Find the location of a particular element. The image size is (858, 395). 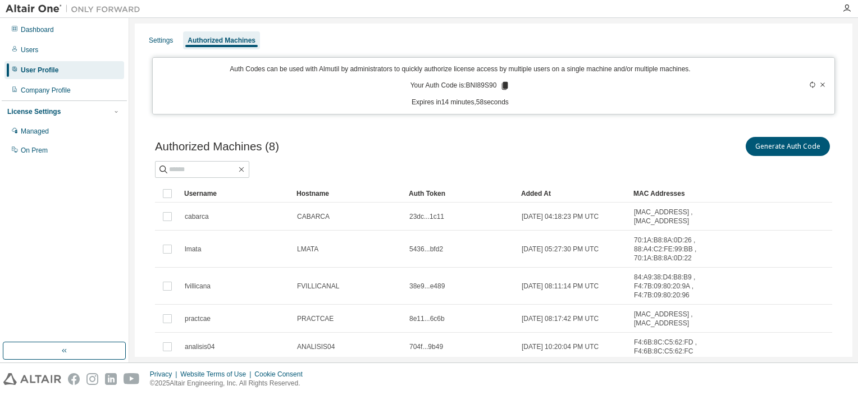

img: Altair One is located at coordinates (76, 9).